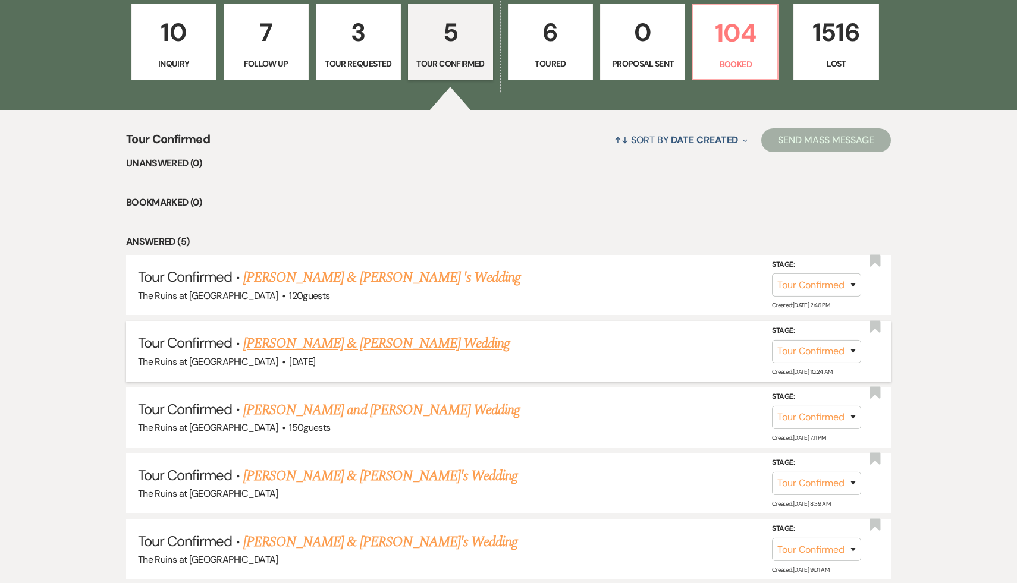 The width and height of the screenshot is (1017, 583). Describe the element at coordinates (835, 42) in the screenshot. I see `a: 1516Lost` at that location.